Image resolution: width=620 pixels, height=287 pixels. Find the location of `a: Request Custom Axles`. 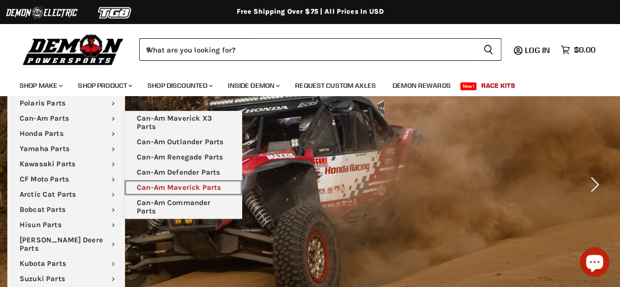

a: Request Custom Axles is located at coordinates (335, 85).